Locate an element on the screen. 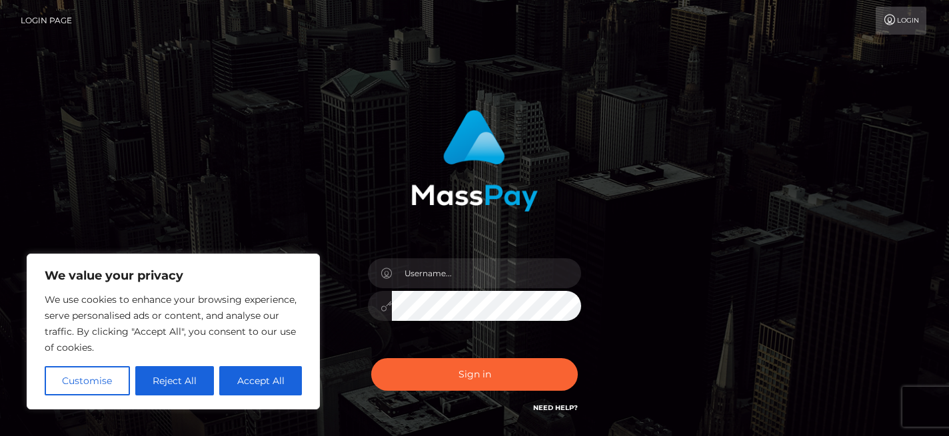 The width and height of the screenshot is (949, 436). p: We value your privacy is located at coordinates (173, 276).